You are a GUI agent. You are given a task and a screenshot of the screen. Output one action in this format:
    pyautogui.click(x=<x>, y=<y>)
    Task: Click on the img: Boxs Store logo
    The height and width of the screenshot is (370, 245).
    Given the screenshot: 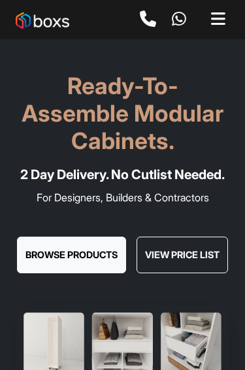 What is the action you would take?
    pyautogui.click(x=42, y=20)
    